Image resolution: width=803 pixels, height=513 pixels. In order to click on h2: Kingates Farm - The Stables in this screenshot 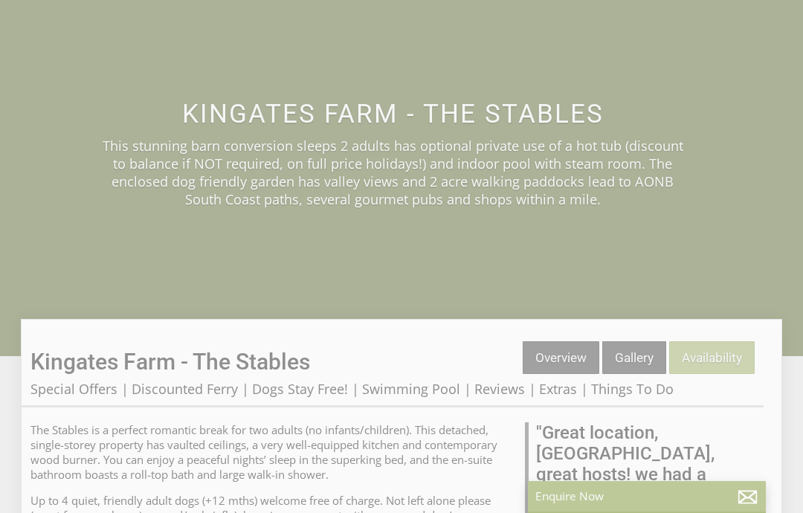, I will do `click(393, 114)`.